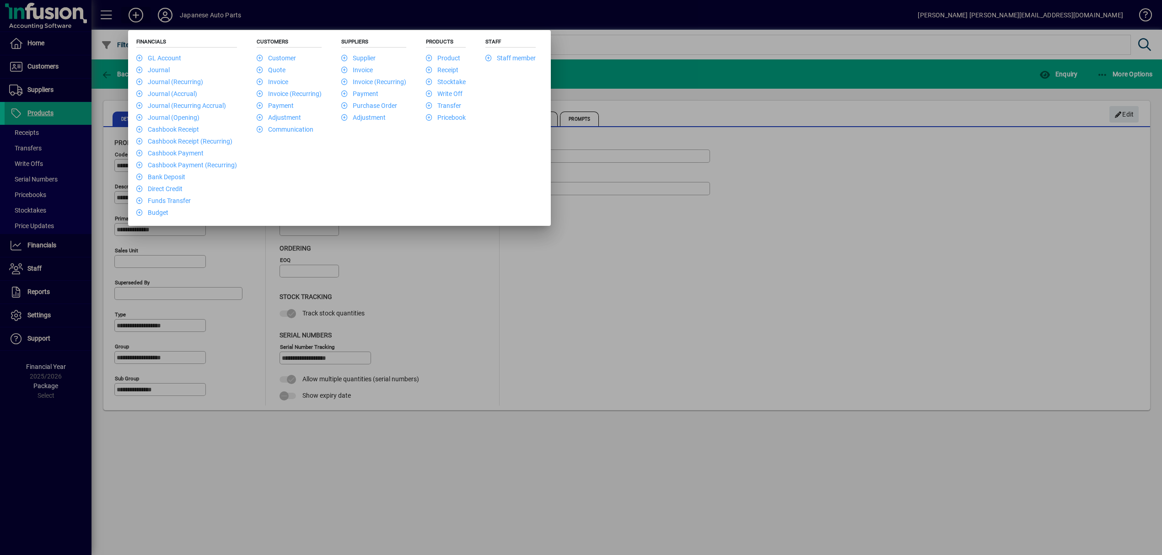 The width and height of the screenshot is (1162, 555). I want to click on a: Staff member, so click(511, 58).